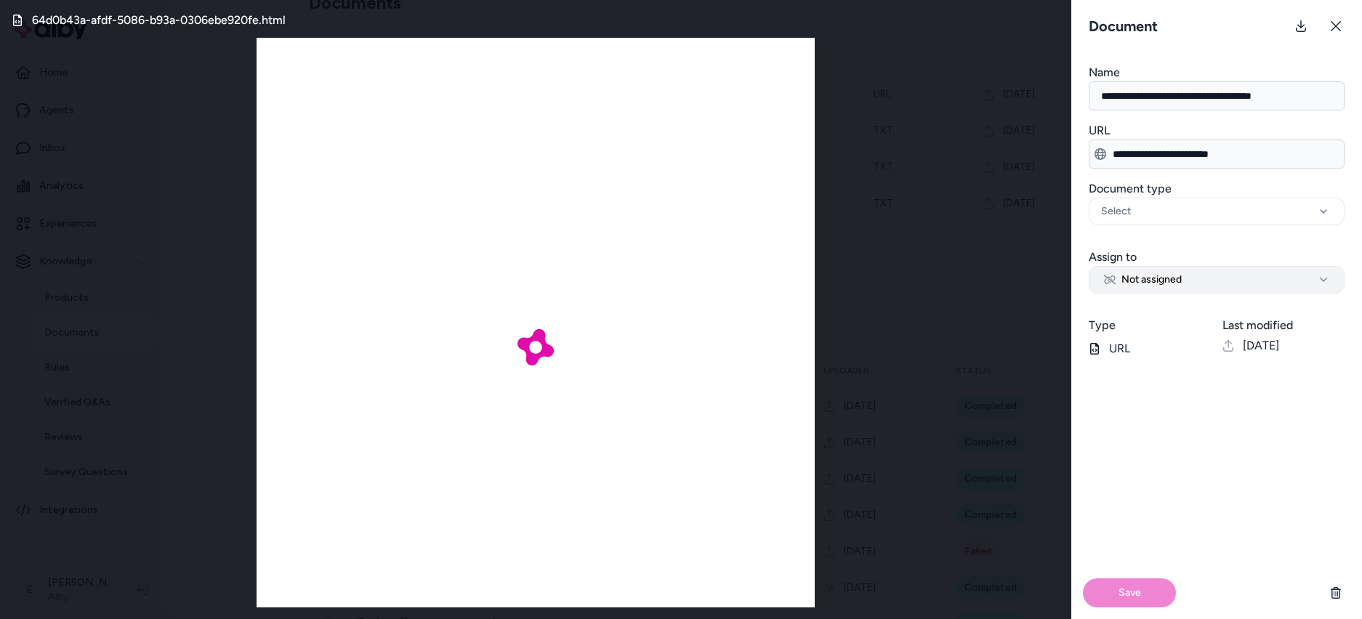  Describe the element at coordinates (1217, 212) in the screenshot. I see `button: Select` at that location.